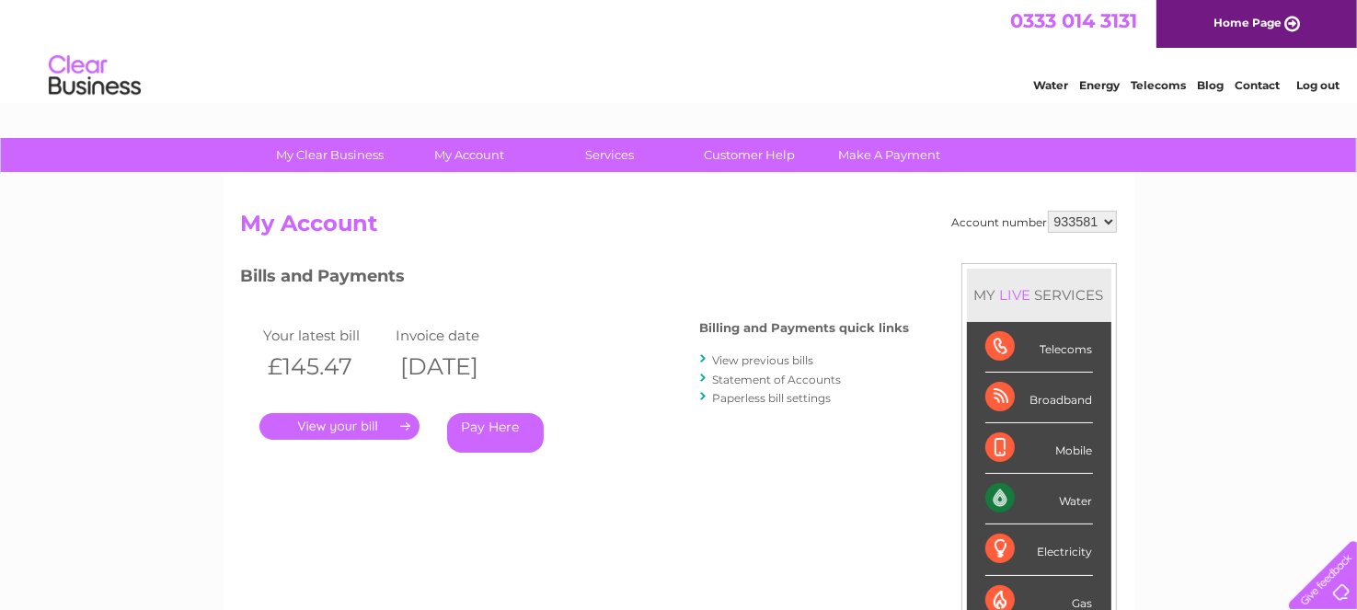 Image resolution: width=1357 pixels, height=610 pixels. What do you see at coordinates (805, 328) in the screenshot?
I see `h4: Billing and Payments quick links` at bounding box center [805, 328].